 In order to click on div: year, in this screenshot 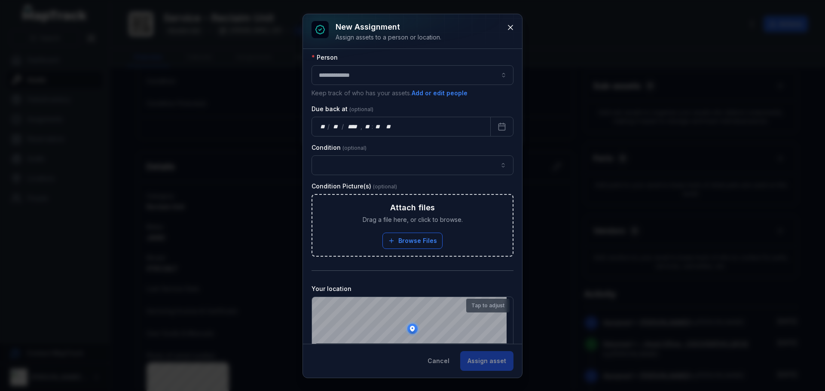, I will do `click(352, 127)`.